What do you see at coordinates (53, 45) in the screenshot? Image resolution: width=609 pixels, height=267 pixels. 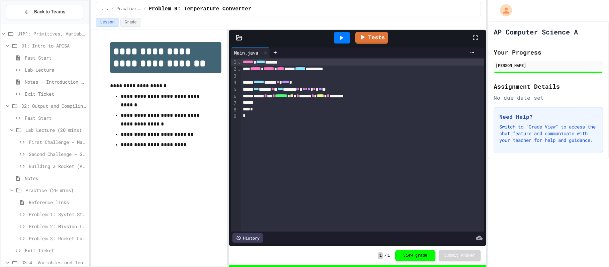 I see `span: D1: Intro to APCSA` at bounding box center [53, 45].